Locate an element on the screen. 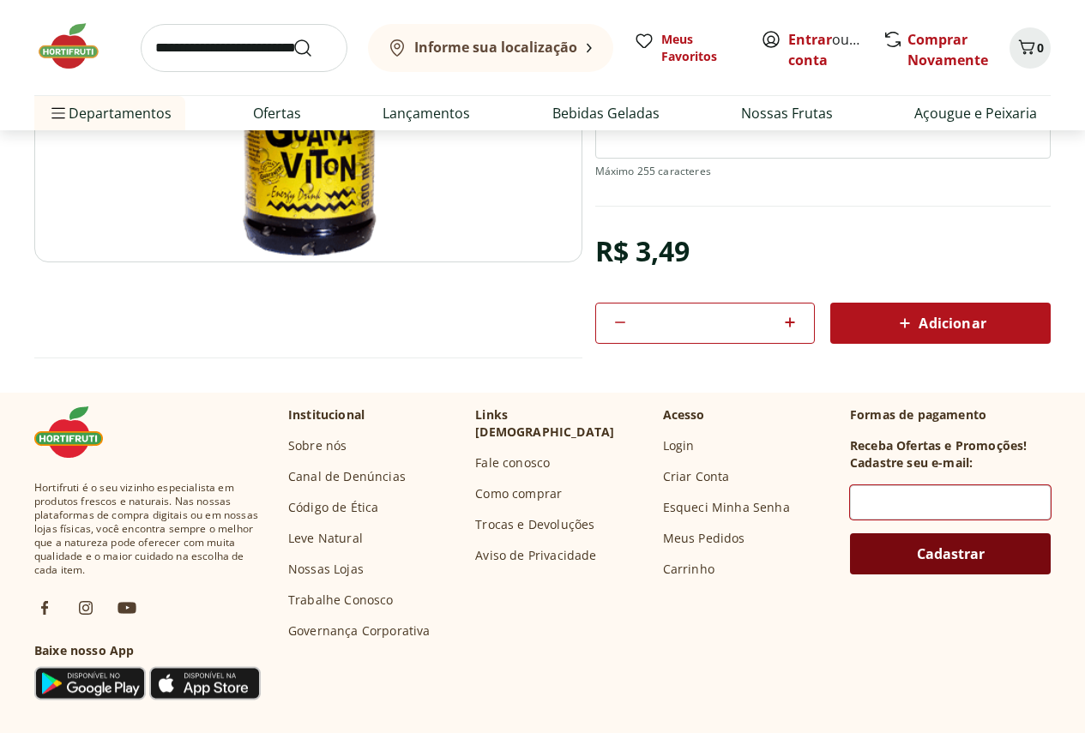 This screenshot has width=1085, height=733. a: Meus Pedidos is located at coordinates (704, 538).